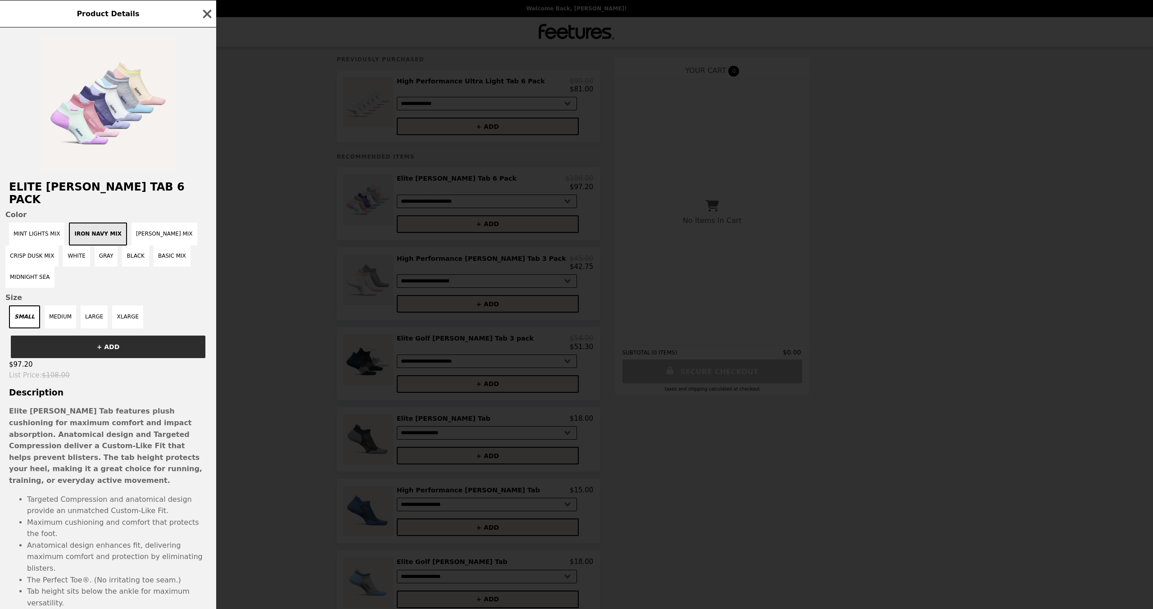  Describe the element at coordinates (108, 214) in the screenshot. I see `span: Color` at that location.